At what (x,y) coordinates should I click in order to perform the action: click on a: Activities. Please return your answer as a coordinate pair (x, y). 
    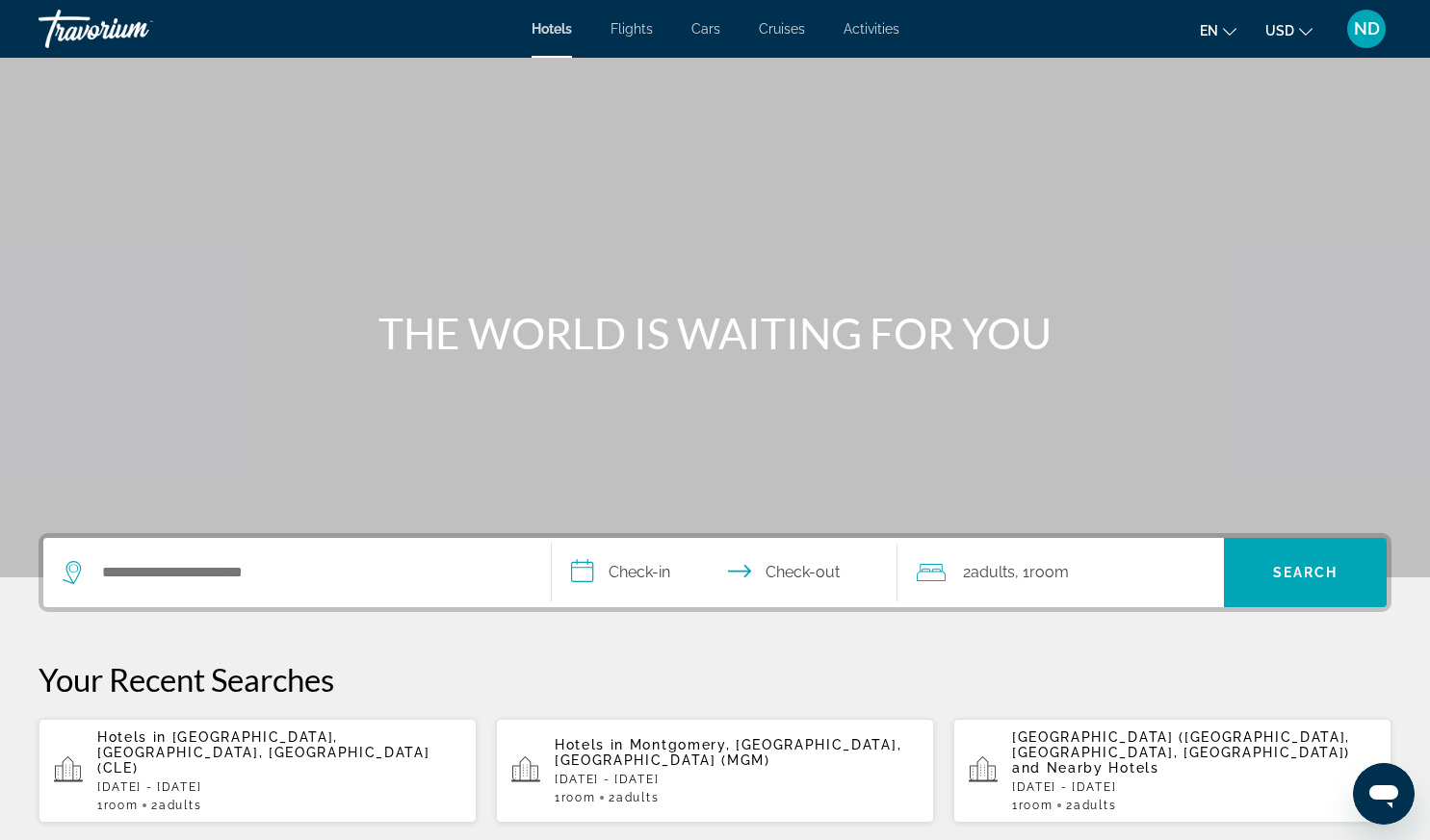
    Looking at the image, I should click on (871, 29).